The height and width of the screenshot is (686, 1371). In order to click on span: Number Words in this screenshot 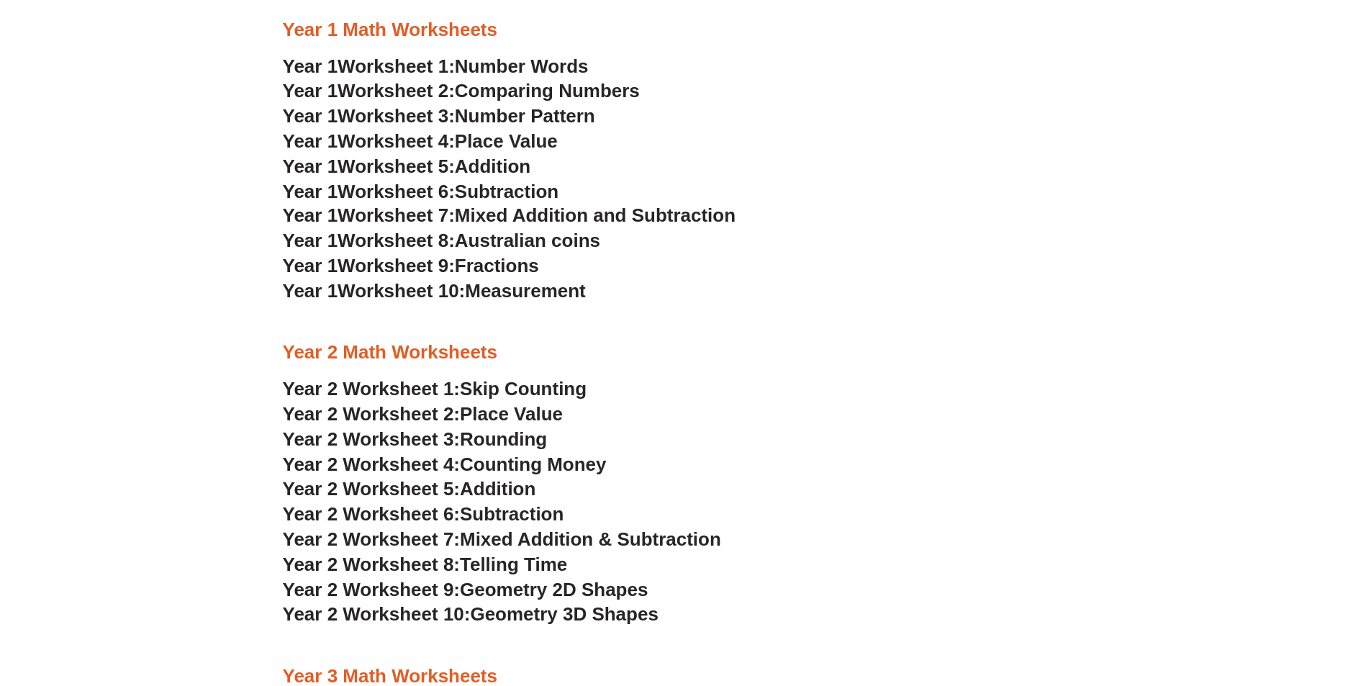, I will do `click(522, 66)`.